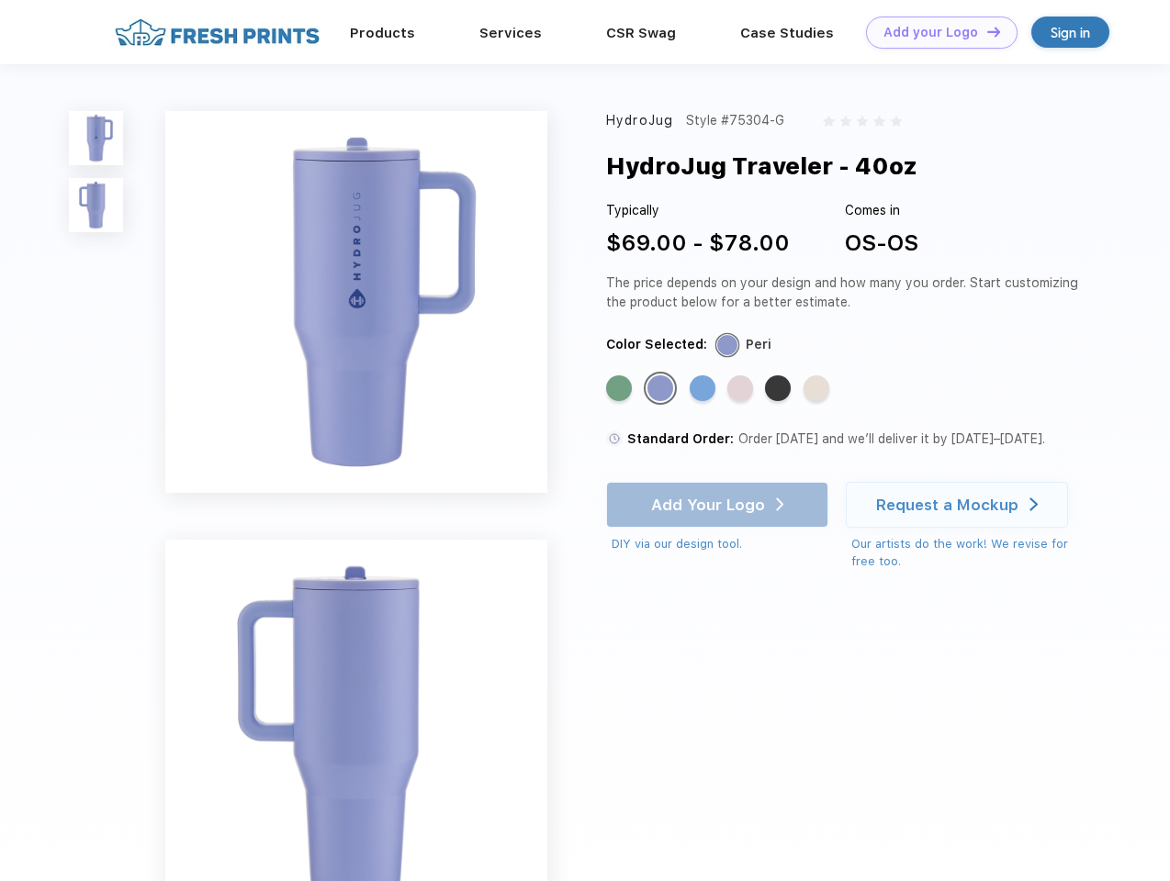 This screenshot has width=1170, height=881. I want to click on div: Cream, so click(816, 388).